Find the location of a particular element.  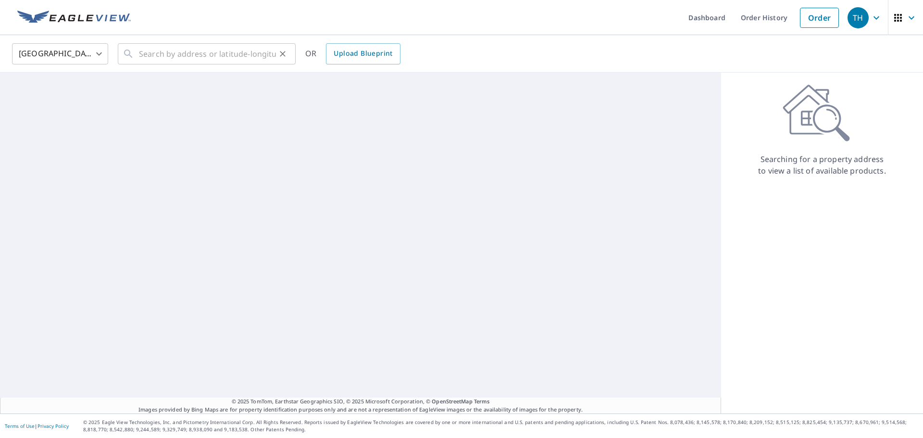

a: Privacy Policy is located at coordinates (53, 426).